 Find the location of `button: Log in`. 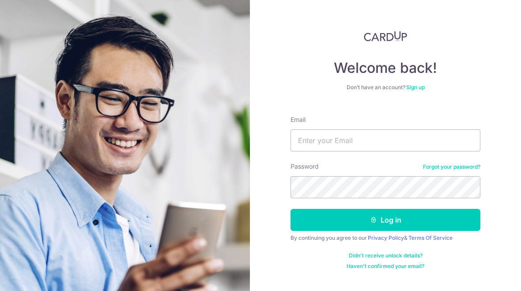

button: Log in is located at coordinates (385, 220).